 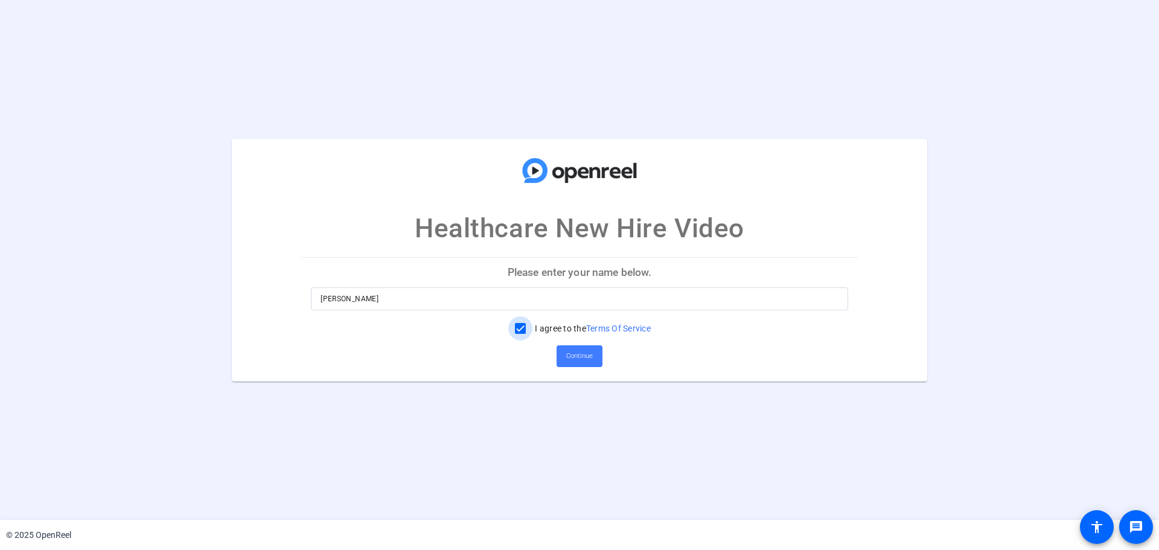 I want to click on div: © 2025 OpenReel, so click(x=39, y=535).